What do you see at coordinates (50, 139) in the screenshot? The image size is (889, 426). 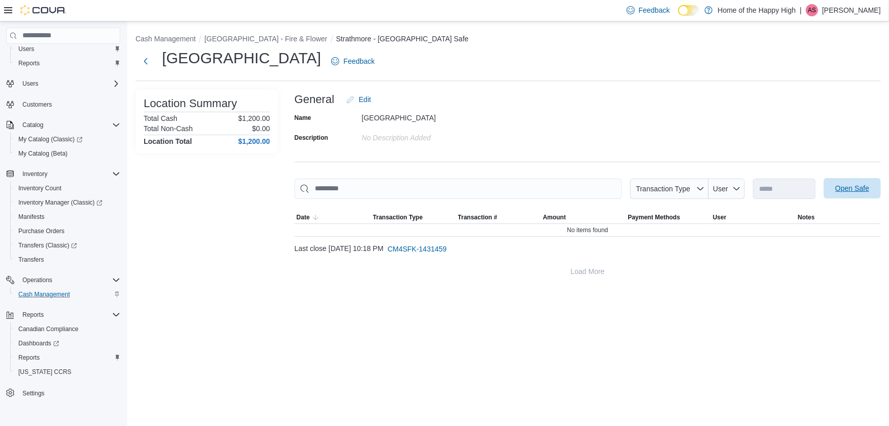 I see `a: My Catalog (Classic)` at bounding box center [50, 139].